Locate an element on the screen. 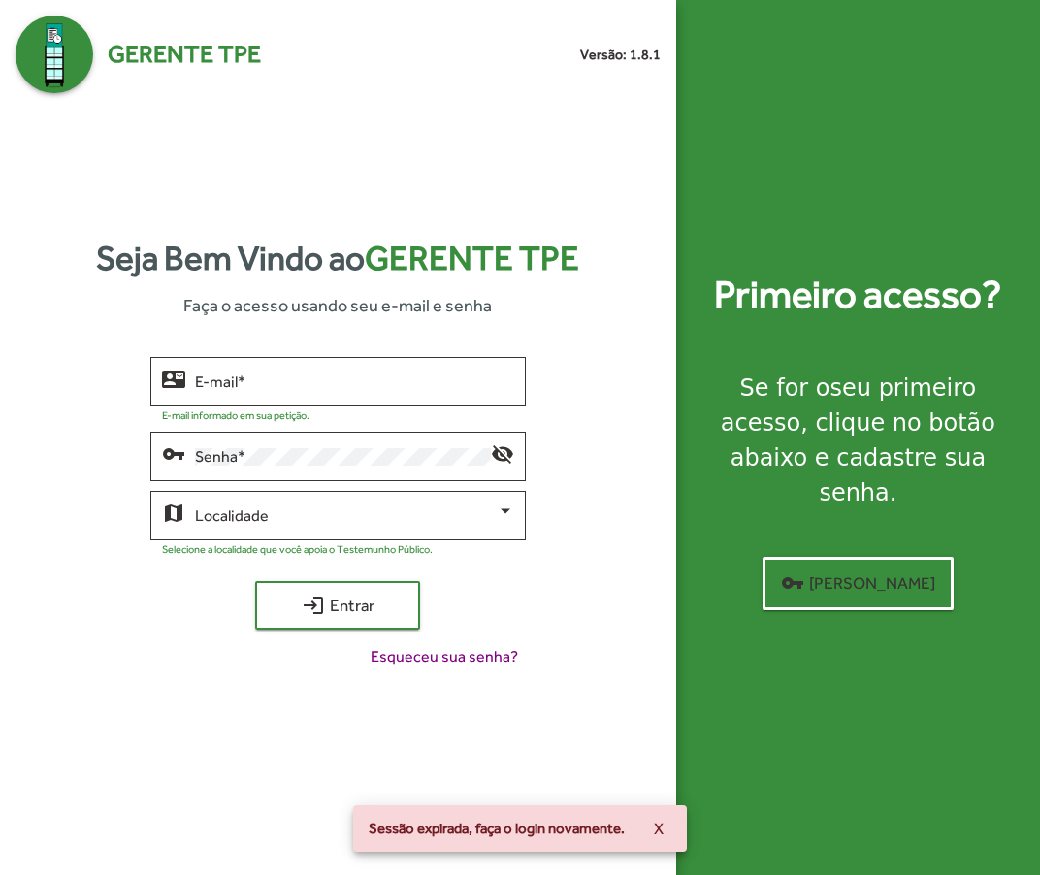  span: Esqueceu sua senha? is located at coordinates (444, 657).